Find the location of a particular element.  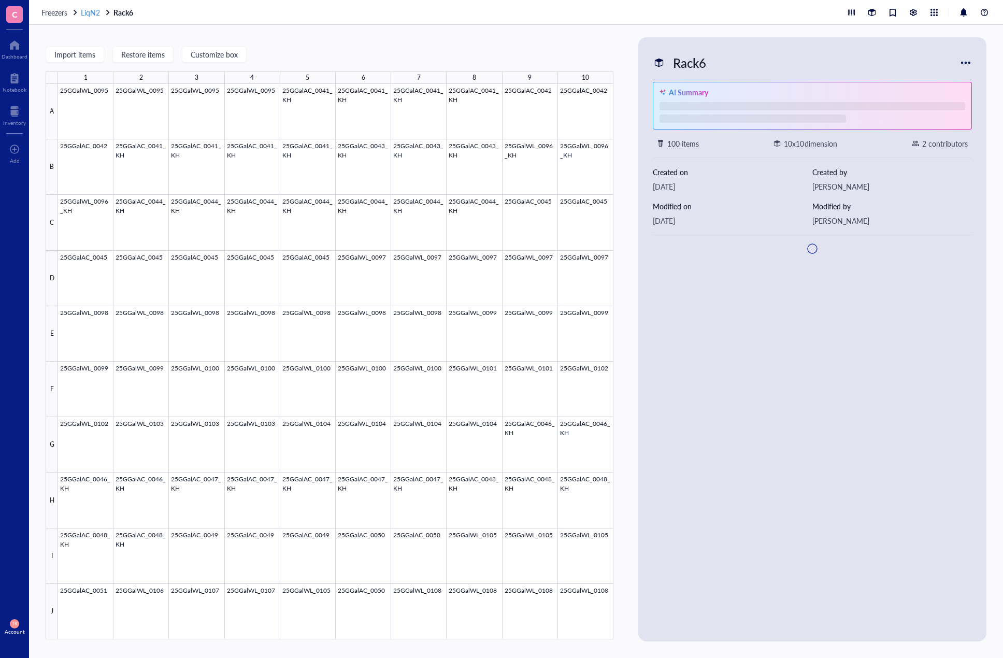

div: 5 is located at coordinates (307, 78).